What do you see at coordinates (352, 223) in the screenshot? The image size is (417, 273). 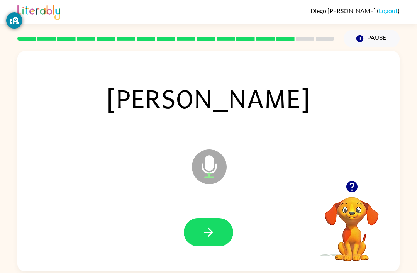 I see `video: Your browser must support playing .mp4 files to use Literably. Please try using another browser.` at bounding box center [352, 223].